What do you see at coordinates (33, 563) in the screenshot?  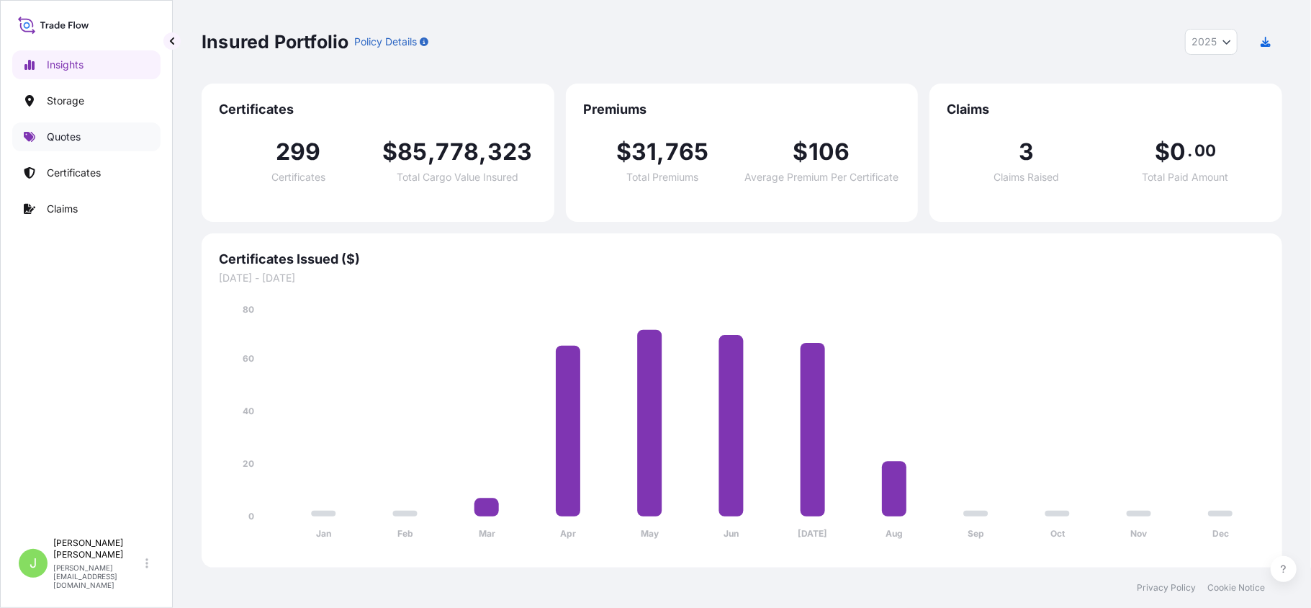 I see `span: J` at bounding box center [33, 563].